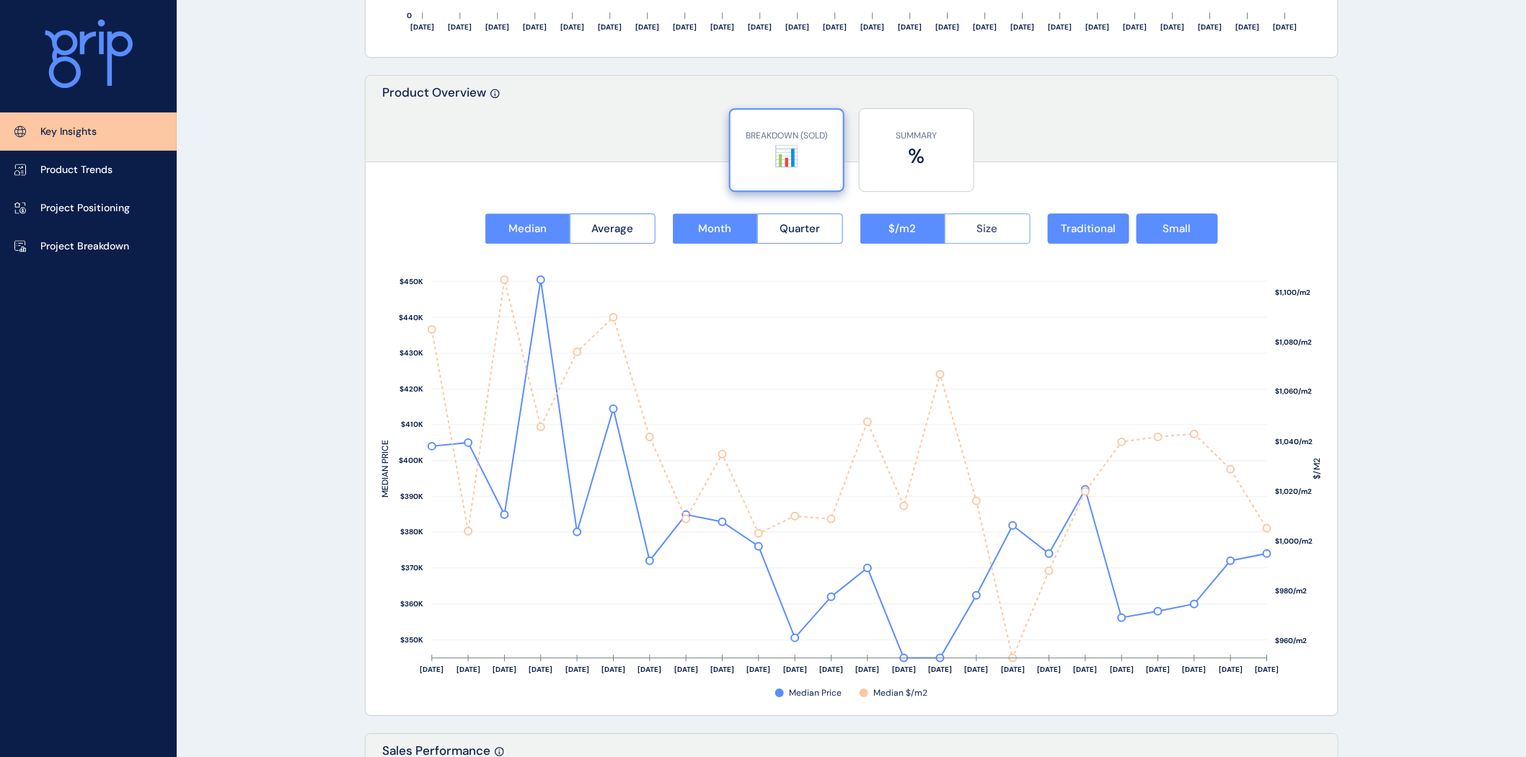 The image size is (1526, 757). Describe the element at coordinates (1088, 229) in the screenshot. I see `span: Traditional` at that location.